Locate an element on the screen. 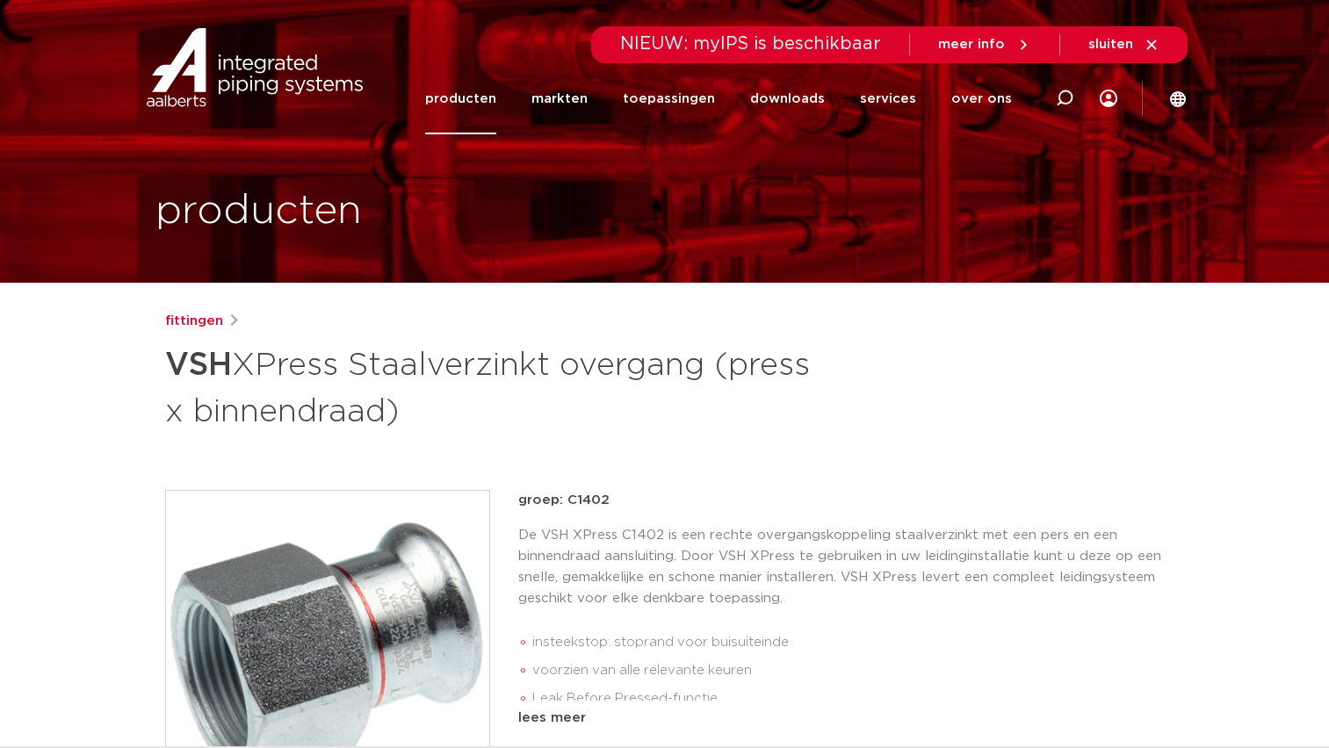 This screenshot has width=1329, height=748. li: voorzien van alle relevante keuren is located at coordinates (849, 671).